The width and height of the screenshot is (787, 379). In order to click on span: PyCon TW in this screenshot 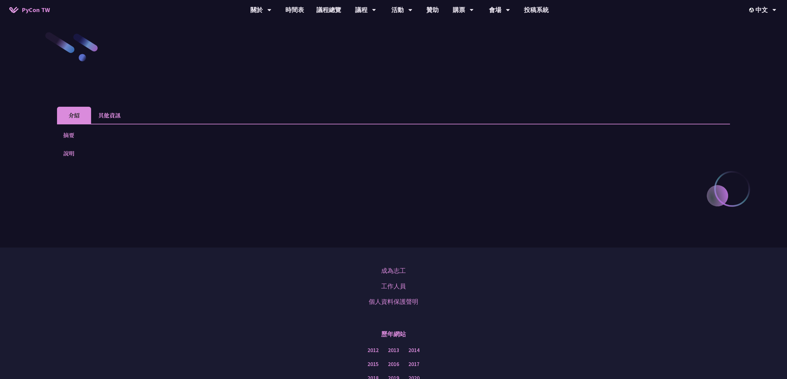, I will do `click(36, 10)`.